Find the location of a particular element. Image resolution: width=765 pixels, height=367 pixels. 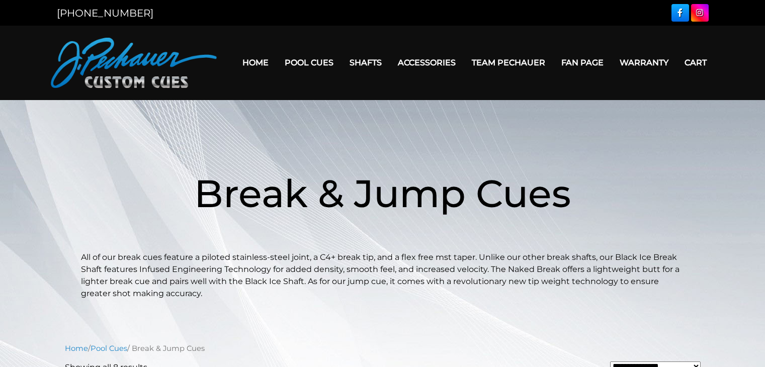

a: Fan Page is located at coordinates (582, 62).